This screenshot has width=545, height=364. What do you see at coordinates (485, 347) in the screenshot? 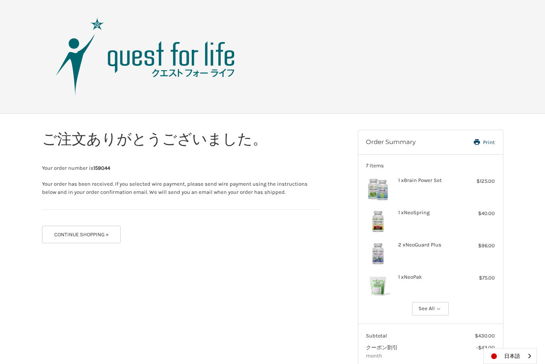
I see `span: -$43.00` at bounding box center [485, 347].